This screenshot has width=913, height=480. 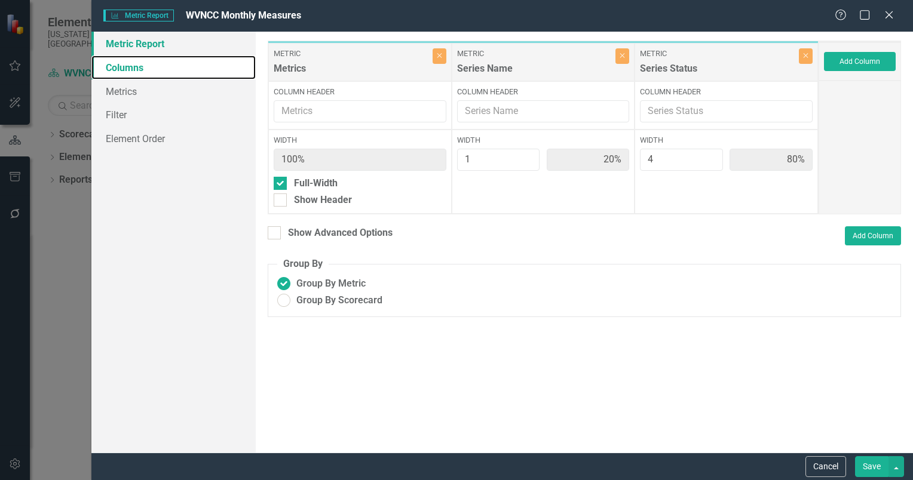 I want to click on a: Columns, so click(x=173, y=68).